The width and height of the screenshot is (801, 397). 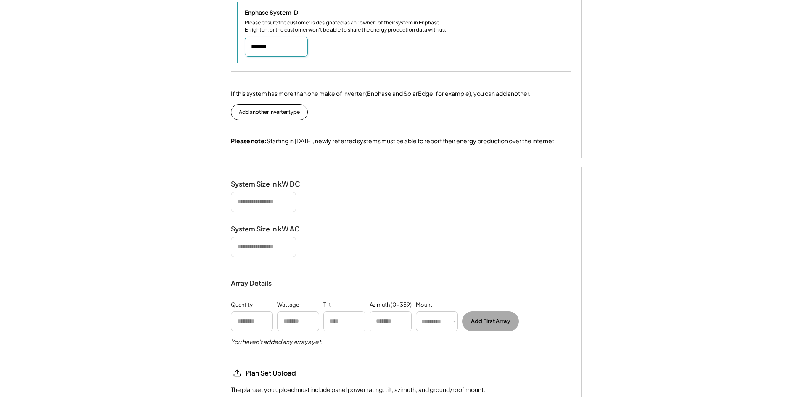 What do you see at coordinates (269, 112) in the screenshot?
I see `button: Add another inverter type` at bounding box center [269, 112].